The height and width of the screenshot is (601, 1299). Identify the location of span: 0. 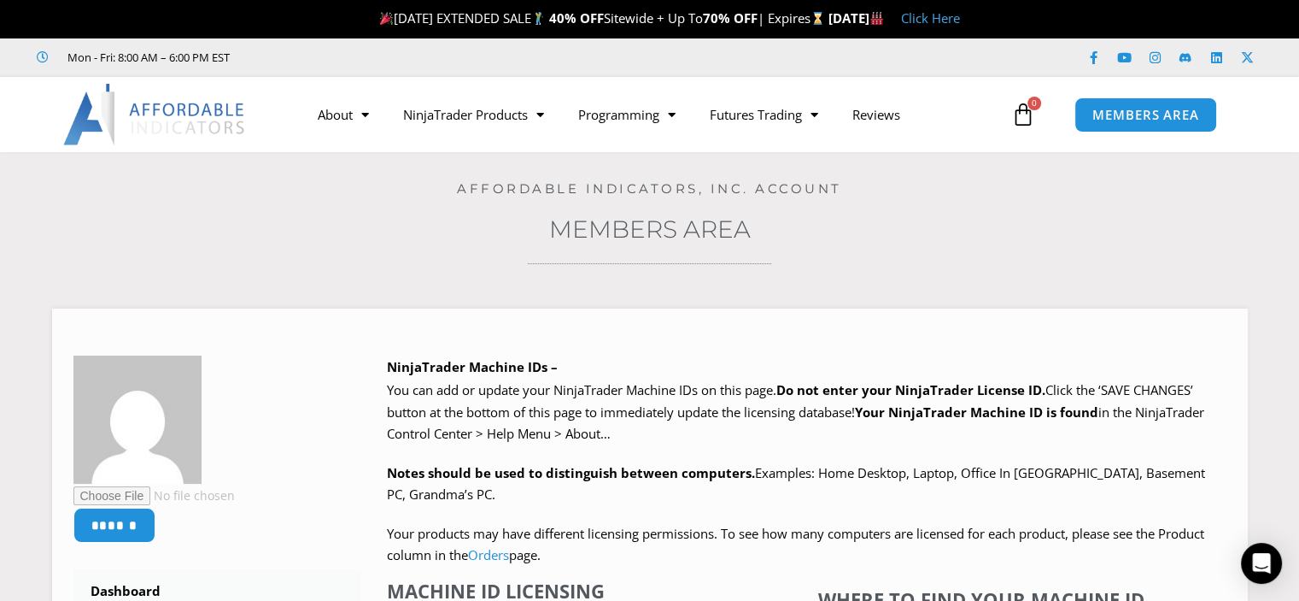
(1035, 103).